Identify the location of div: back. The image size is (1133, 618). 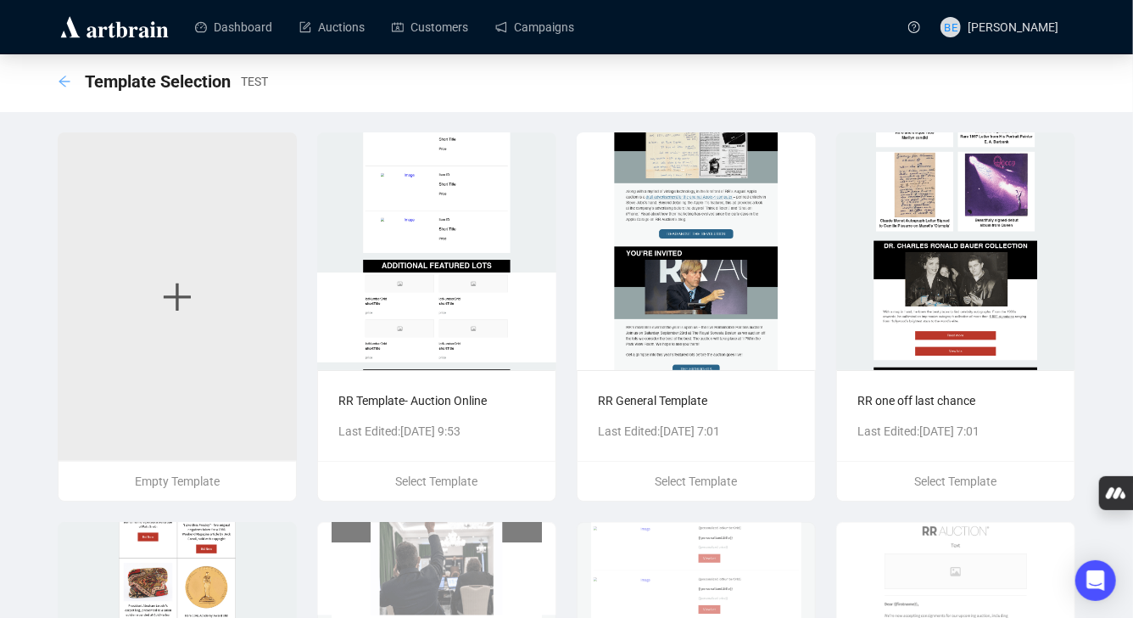
(64, 81).